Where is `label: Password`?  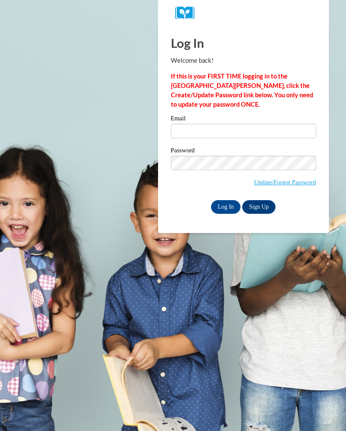 label: Password is located at coordinates (244, 152).